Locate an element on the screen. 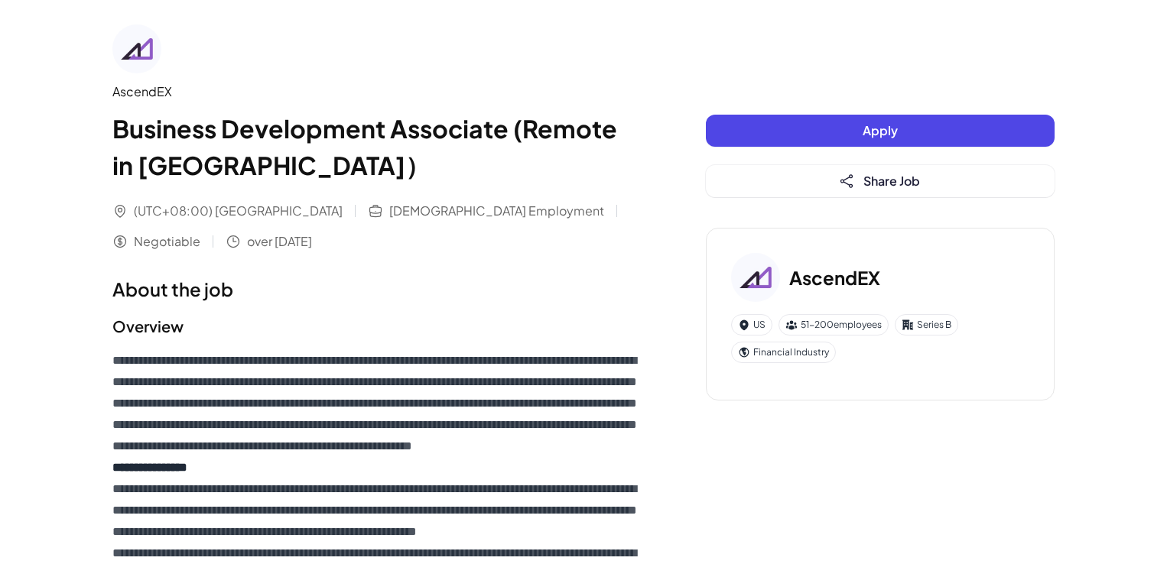 The image size is (1167, 564). button: Apply is located at coordinates (880, 131).